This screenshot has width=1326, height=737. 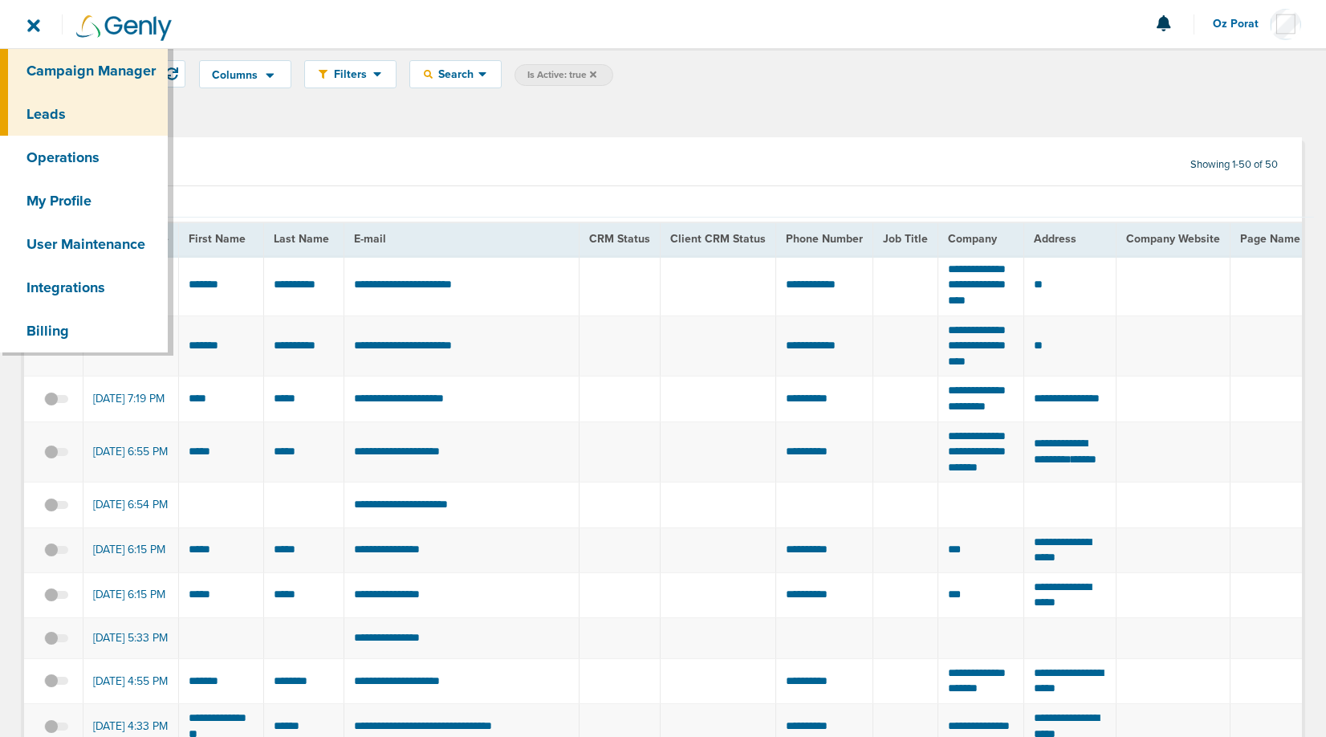 I want to click on span: Showing 1-50 of 50, so click(x=1234, y=165).